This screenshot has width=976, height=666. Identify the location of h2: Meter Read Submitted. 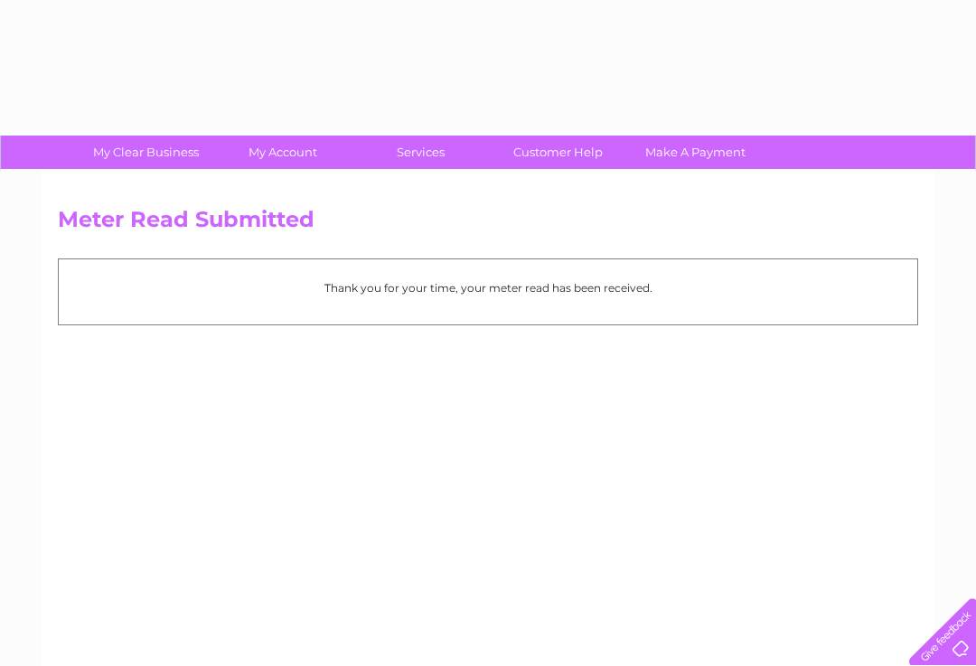
(488, 224).